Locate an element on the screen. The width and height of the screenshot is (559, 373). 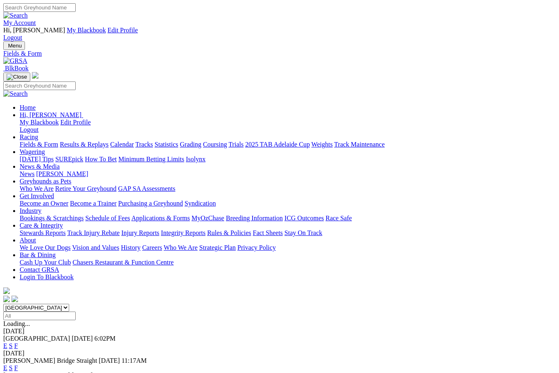
a: Home is located at coordinates (27, 107).